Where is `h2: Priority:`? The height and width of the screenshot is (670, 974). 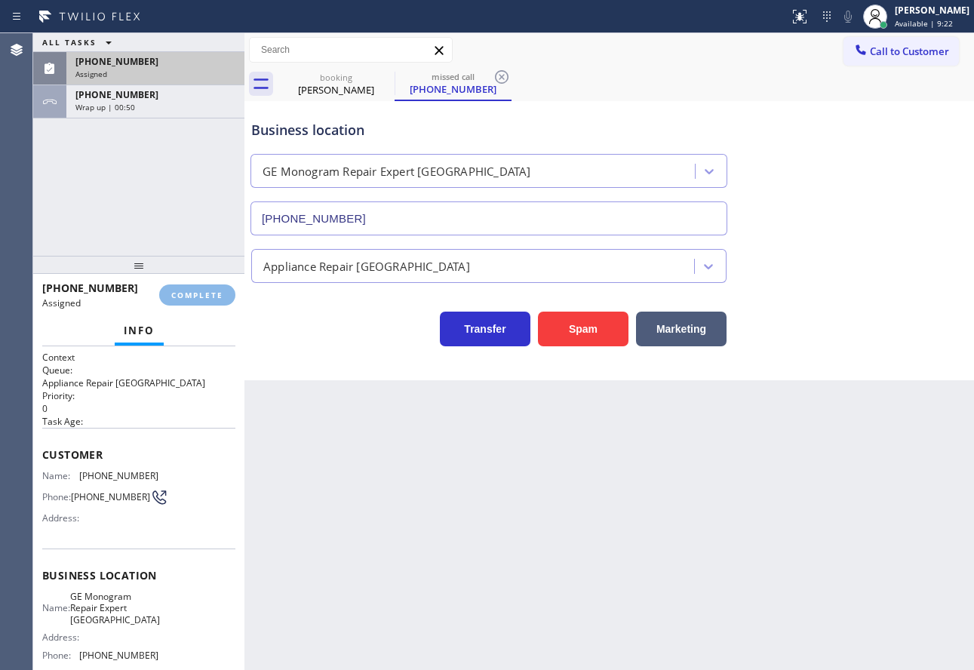
h2: Priority: is located at coordinates (139, 395).